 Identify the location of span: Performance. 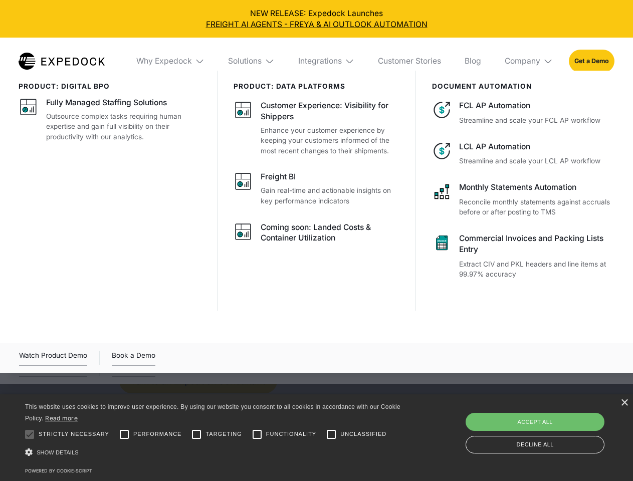
(157, 434).